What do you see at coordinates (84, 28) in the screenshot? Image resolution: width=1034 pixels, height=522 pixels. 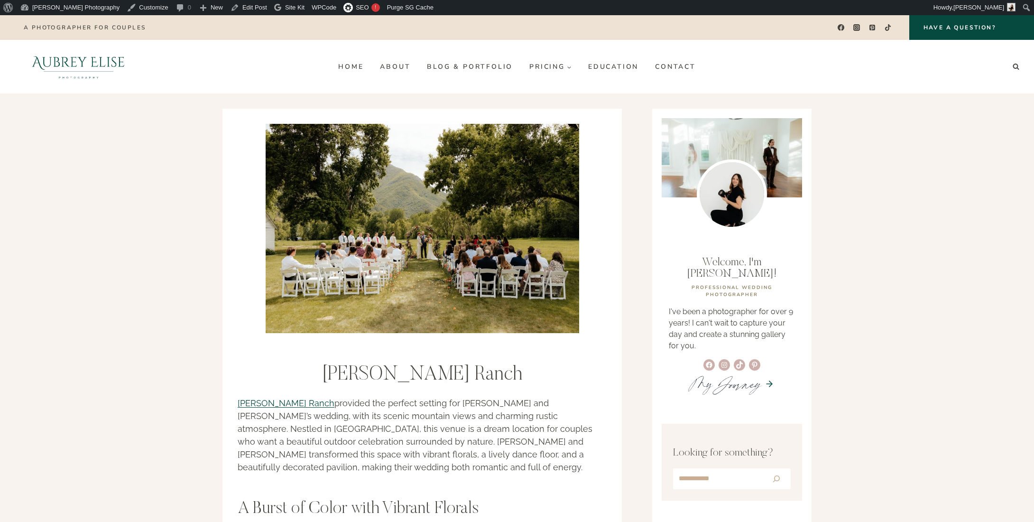 I see `p: A photographer for couples` at bounding box center [84, 28].